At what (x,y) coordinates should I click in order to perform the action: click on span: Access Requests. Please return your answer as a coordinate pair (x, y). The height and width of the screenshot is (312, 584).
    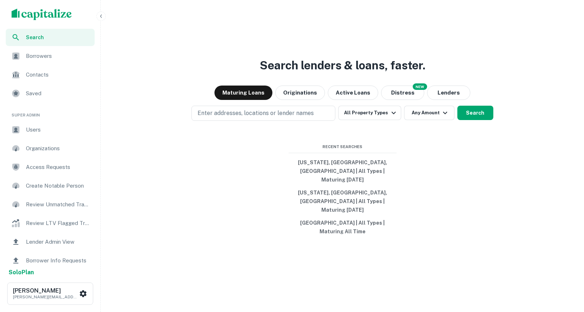
    Looking at the image, I should click on (58, 167).